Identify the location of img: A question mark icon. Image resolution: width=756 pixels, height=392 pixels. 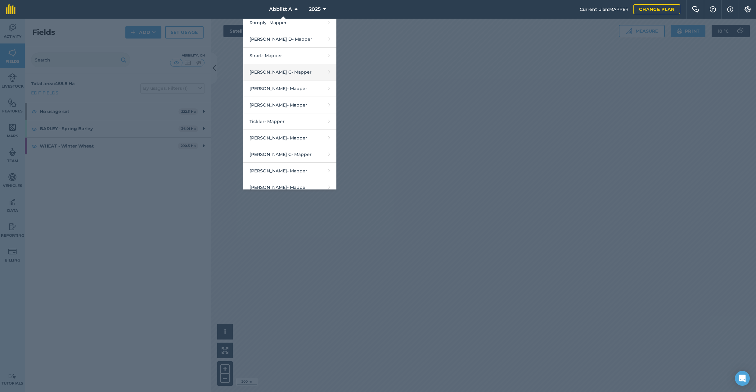
(713, 9).